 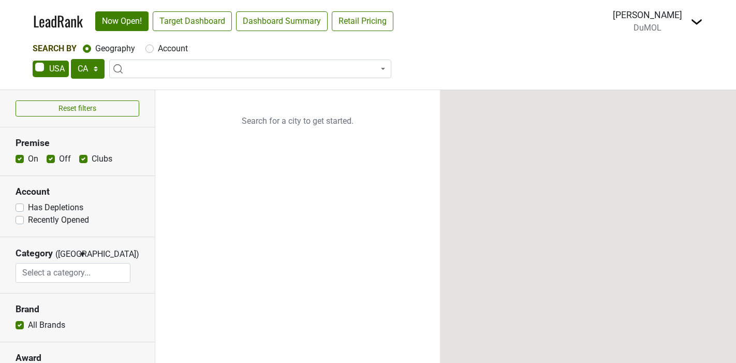 What do you see at coordinates (77, 309) in the screenshot?
I see `h3: Brand` at bounding box center [77, 309].